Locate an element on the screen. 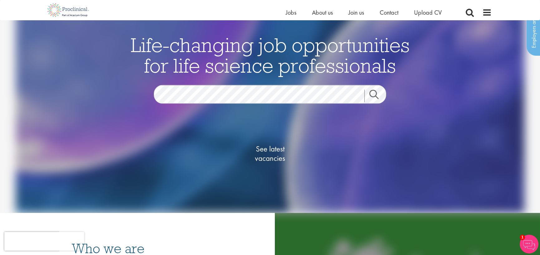  a: See latestvacancies is located at coordinates (270, 154).